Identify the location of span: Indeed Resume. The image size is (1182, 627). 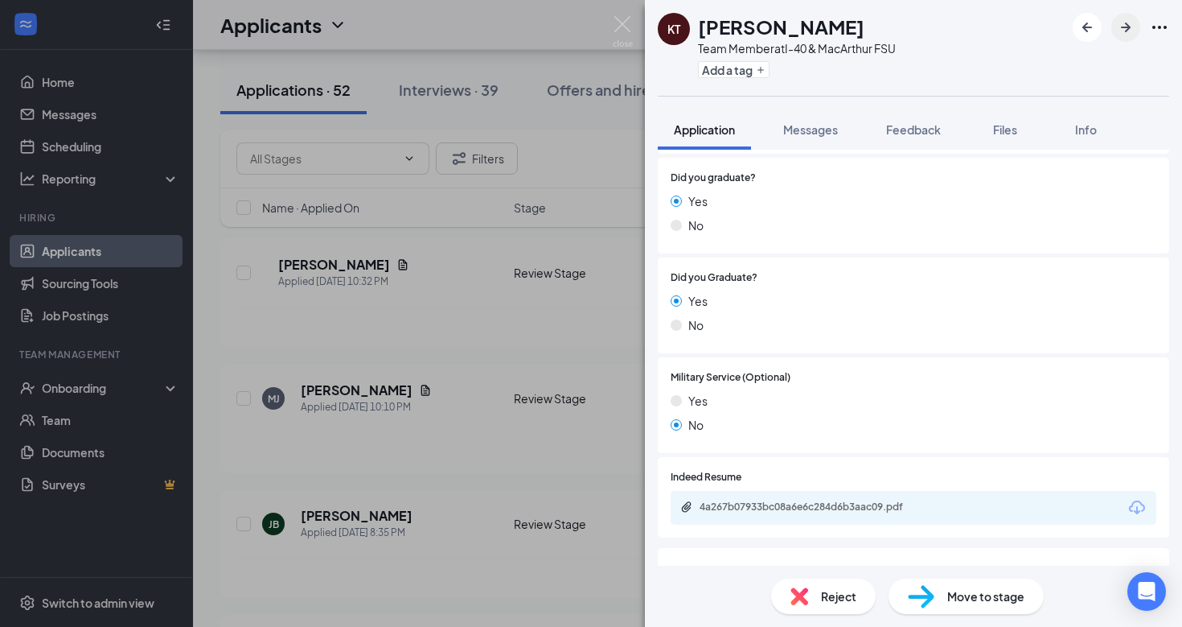
(706, 477).